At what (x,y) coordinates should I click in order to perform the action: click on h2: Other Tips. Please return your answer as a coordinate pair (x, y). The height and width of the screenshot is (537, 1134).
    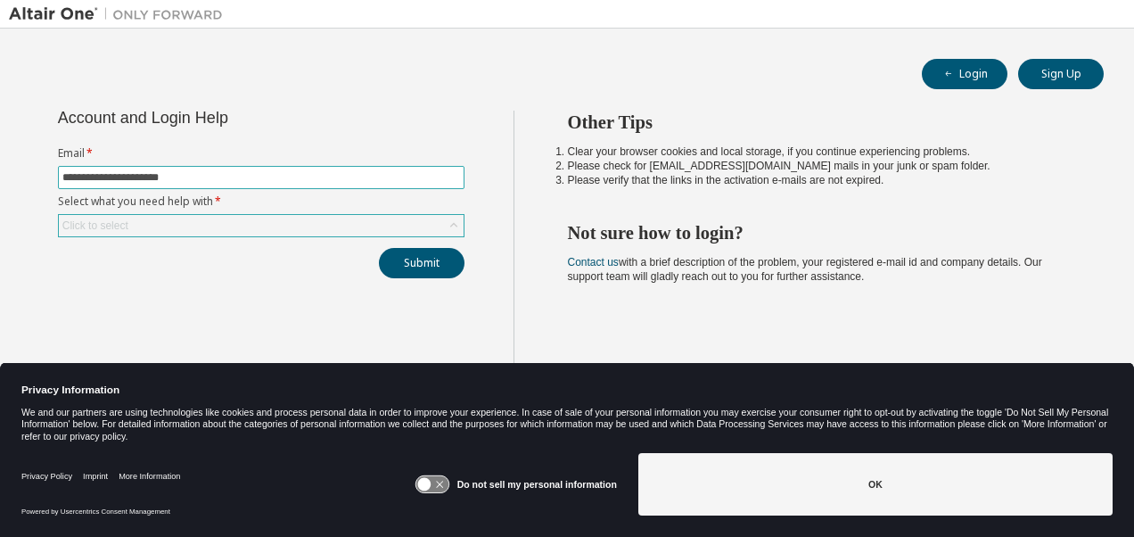
    Looking at the image, I should click on (820, 122).